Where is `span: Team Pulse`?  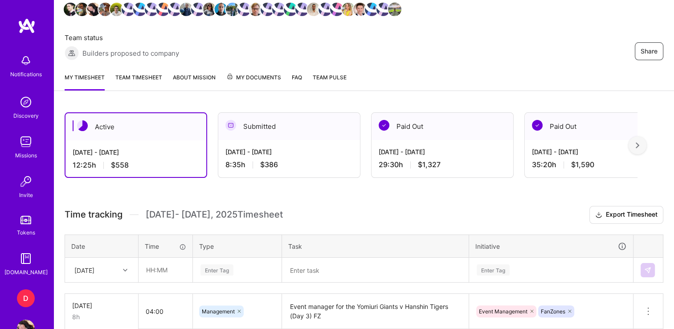 span: Team Pulse is located at coordinates (330, 77).